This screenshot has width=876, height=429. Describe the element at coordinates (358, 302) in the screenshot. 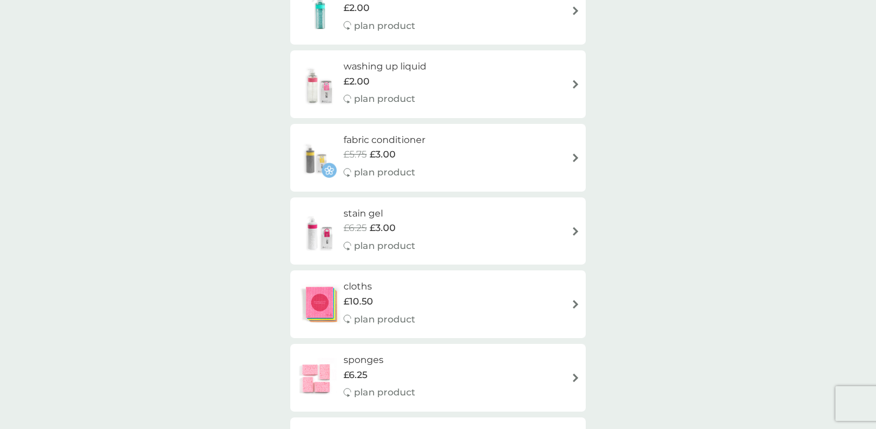

I see `span: £10.50` at that location.